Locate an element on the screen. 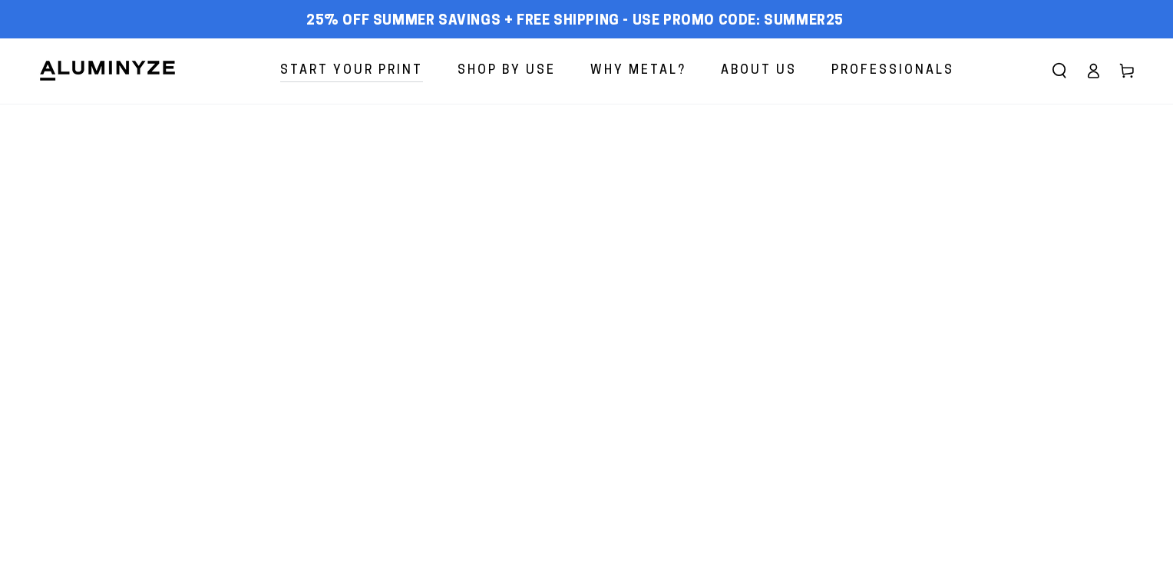  span: 25% off Summer Savings + Free Shipping - Use Promo Code: SUMMER25 is located at coordinates (575, 21).